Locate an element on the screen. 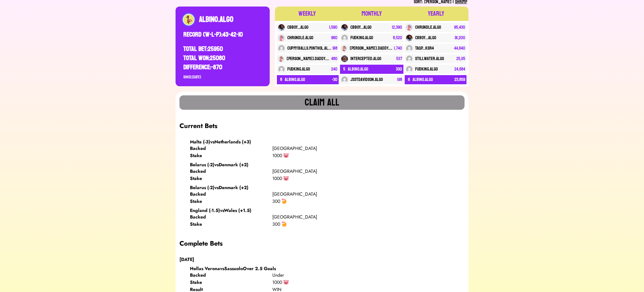 The height and width of the screenshot is (292, 644). div: 91,200 is located at coordinates (460, 38).